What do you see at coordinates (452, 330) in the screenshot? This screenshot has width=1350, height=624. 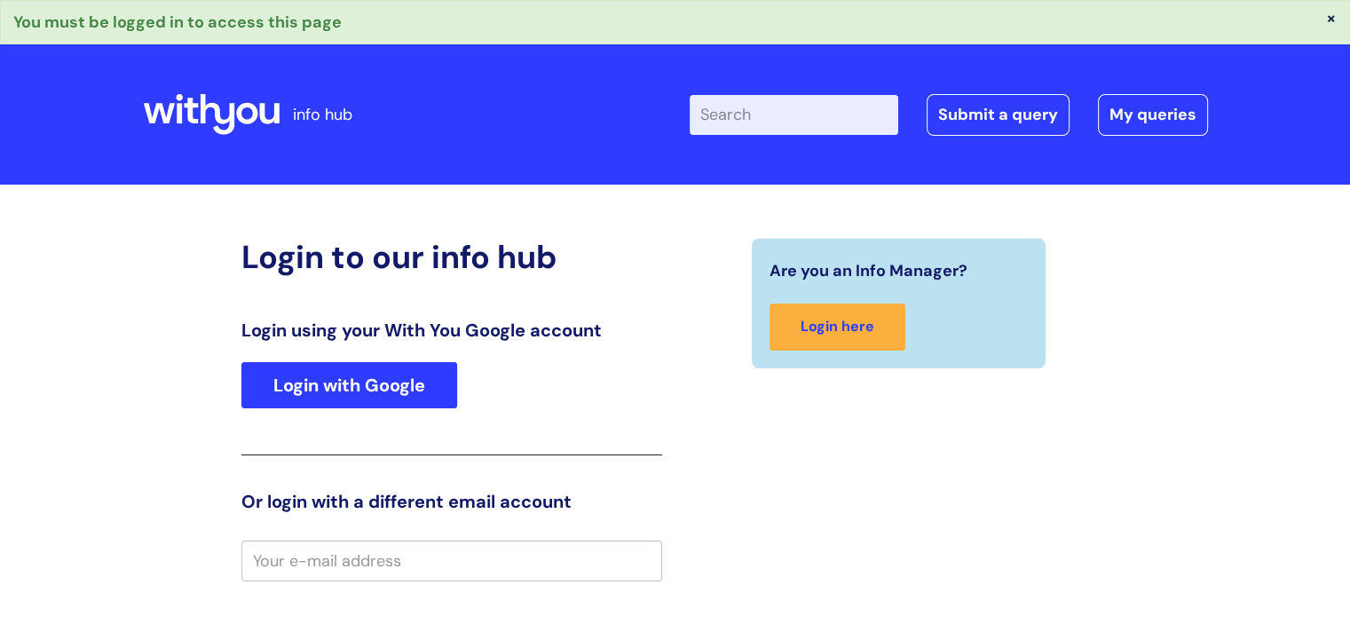 I see `h3: Login using your With You Google account` at bounding box center [452, 330].